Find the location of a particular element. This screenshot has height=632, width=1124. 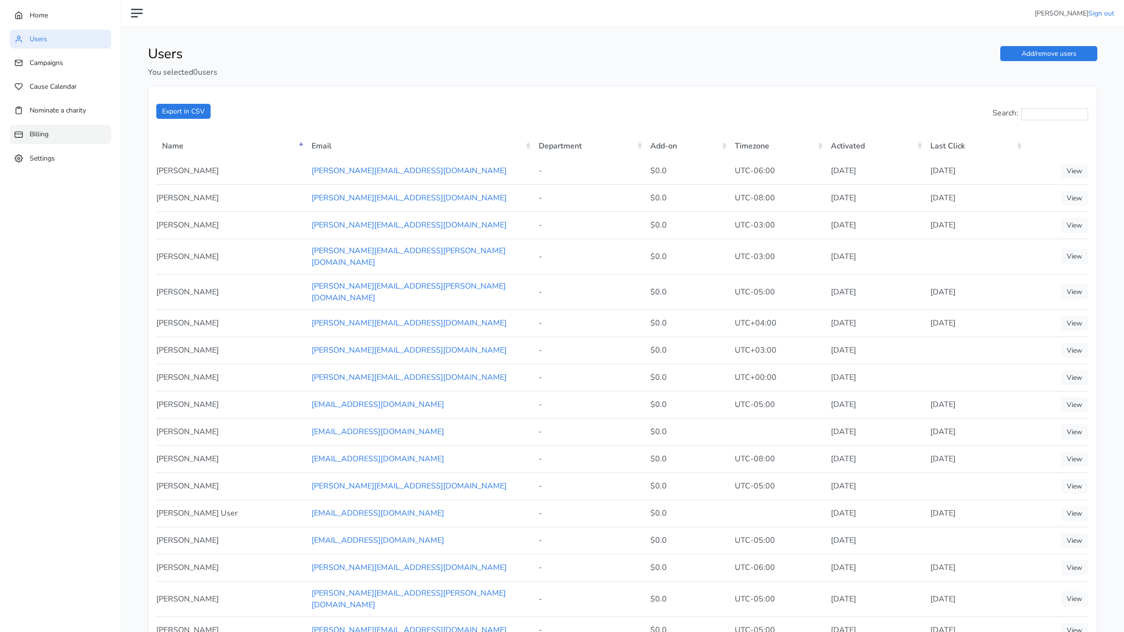

span: Home is located at coordinates (39, 15).